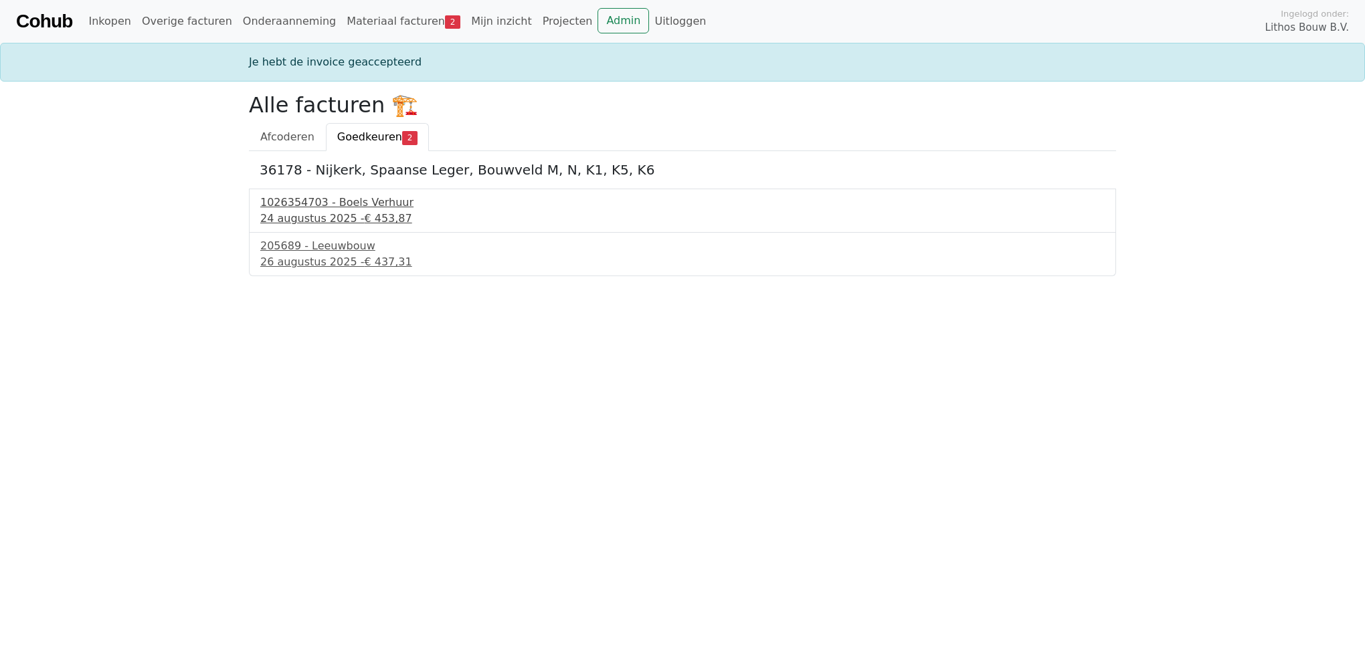 Image resolution: width=1365 pixels, height=666 pixels. I want to click on a: 1026354703 - Boels Verhuur24 augustus 2025 -€ 453,87, so click(683, 211).